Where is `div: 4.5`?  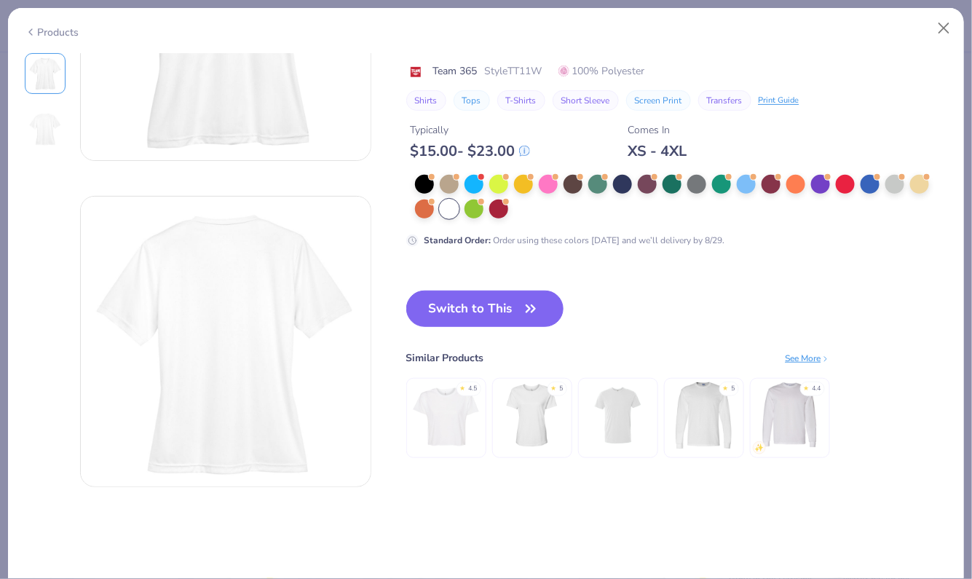
div: 4.5 is located at coordinates (473, 389).